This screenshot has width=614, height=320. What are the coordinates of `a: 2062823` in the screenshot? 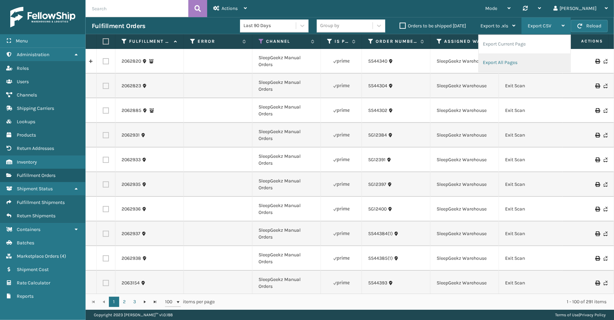 It's located at (131, 86).